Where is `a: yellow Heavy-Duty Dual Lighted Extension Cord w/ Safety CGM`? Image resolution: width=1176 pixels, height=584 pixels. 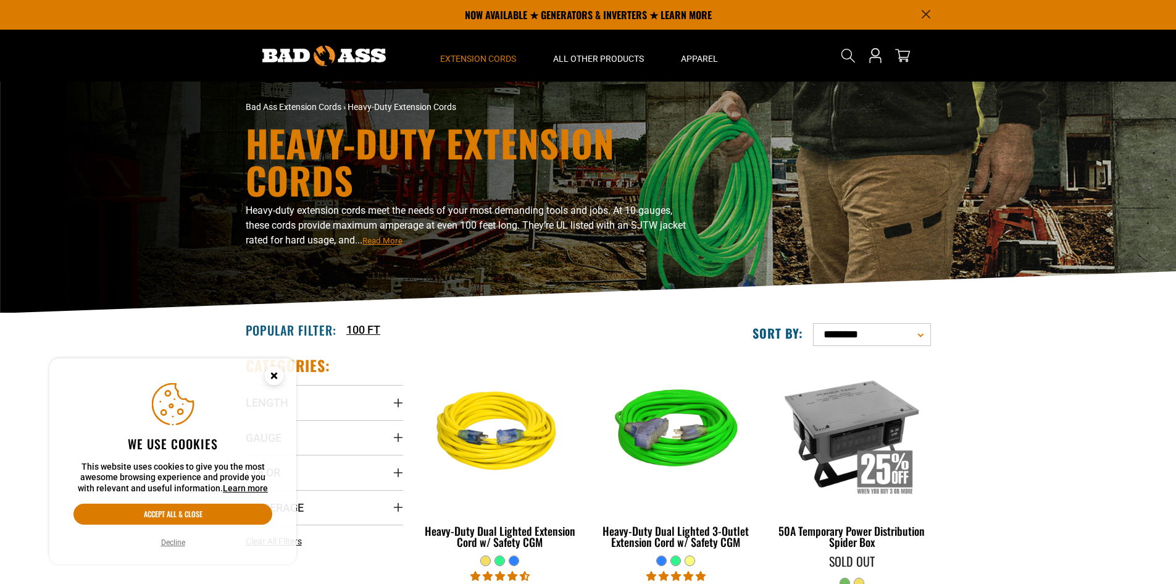
a: yellow Heavy-Duty Dual Lighted Extension Cord w/ Safety CGM is located at coordinates (500, 455).